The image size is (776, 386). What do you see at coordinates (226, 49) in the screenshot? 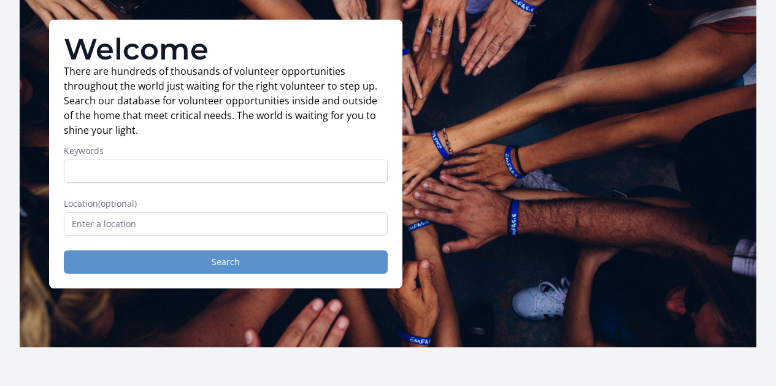
I see `h1: Welcome` at bounding box center [226, 49].